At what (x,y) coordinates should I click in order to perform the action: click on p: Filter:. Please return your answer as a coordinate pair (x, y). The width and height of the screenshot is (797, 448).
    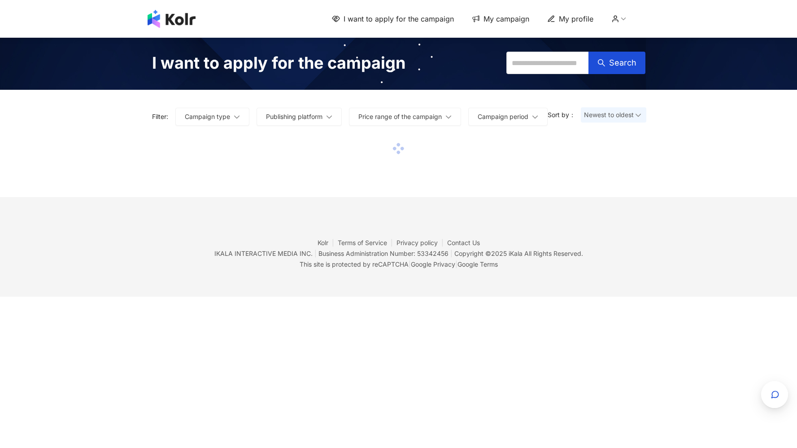
    Looking at the image, I should click on (160, 117).